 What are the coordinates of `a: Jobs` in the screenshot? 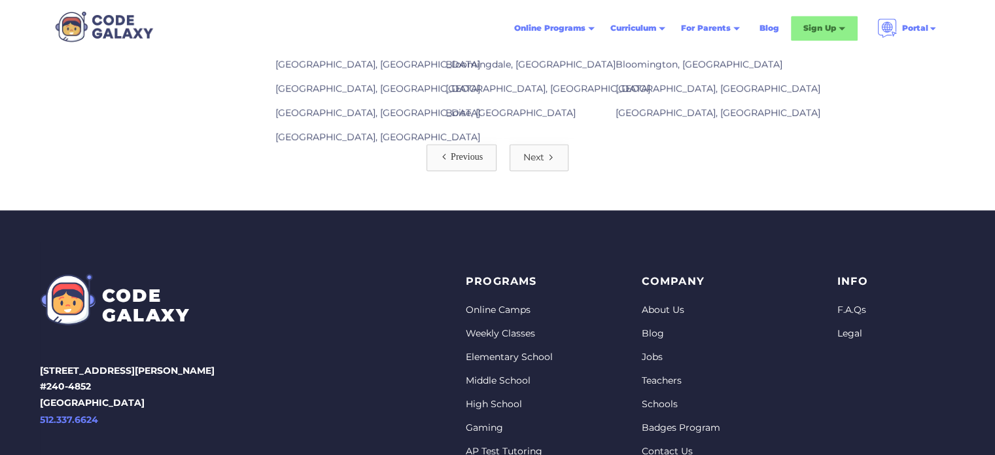 It's located at (695, 357).